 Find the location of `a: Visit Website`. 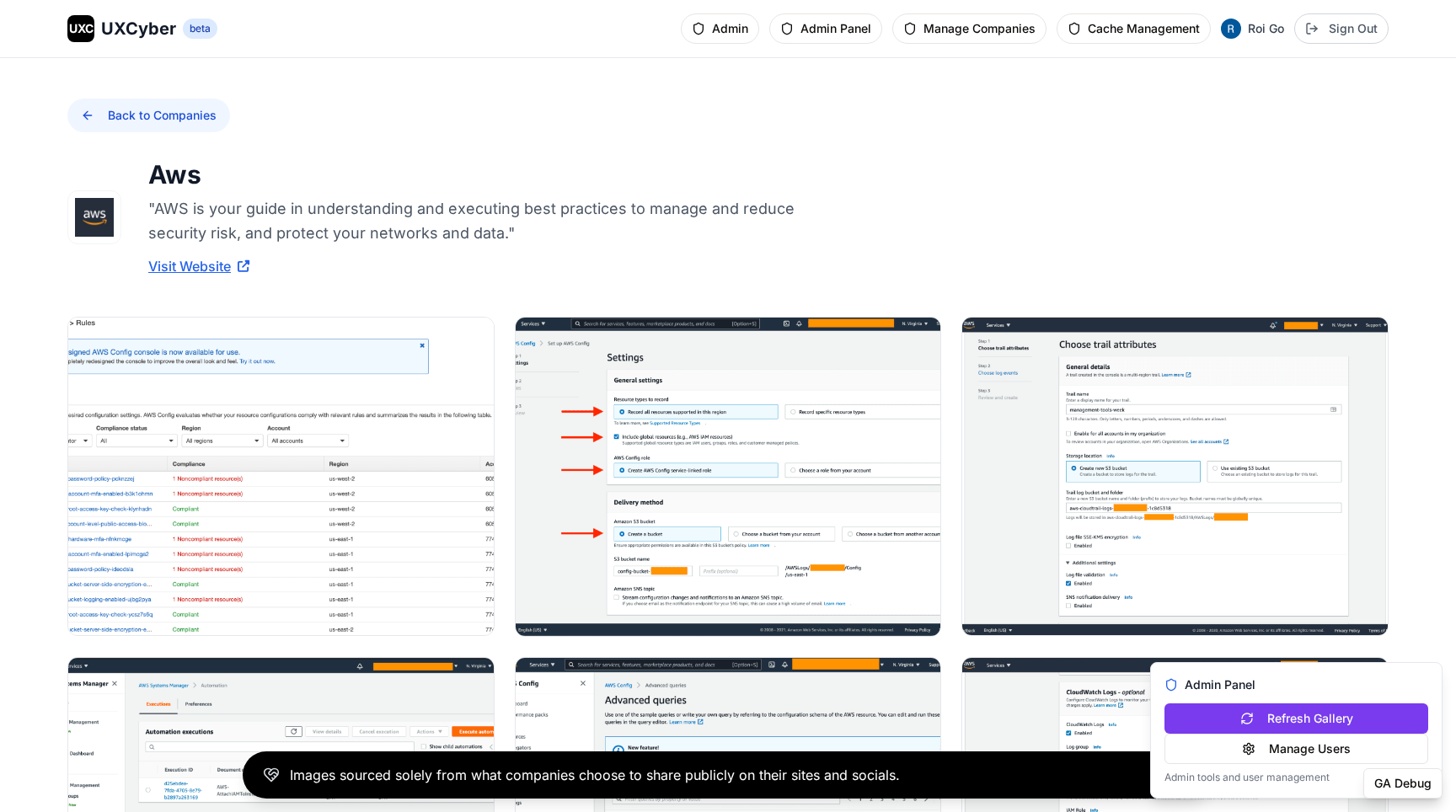

a: Visit Website is located at coordinates (199, 267).